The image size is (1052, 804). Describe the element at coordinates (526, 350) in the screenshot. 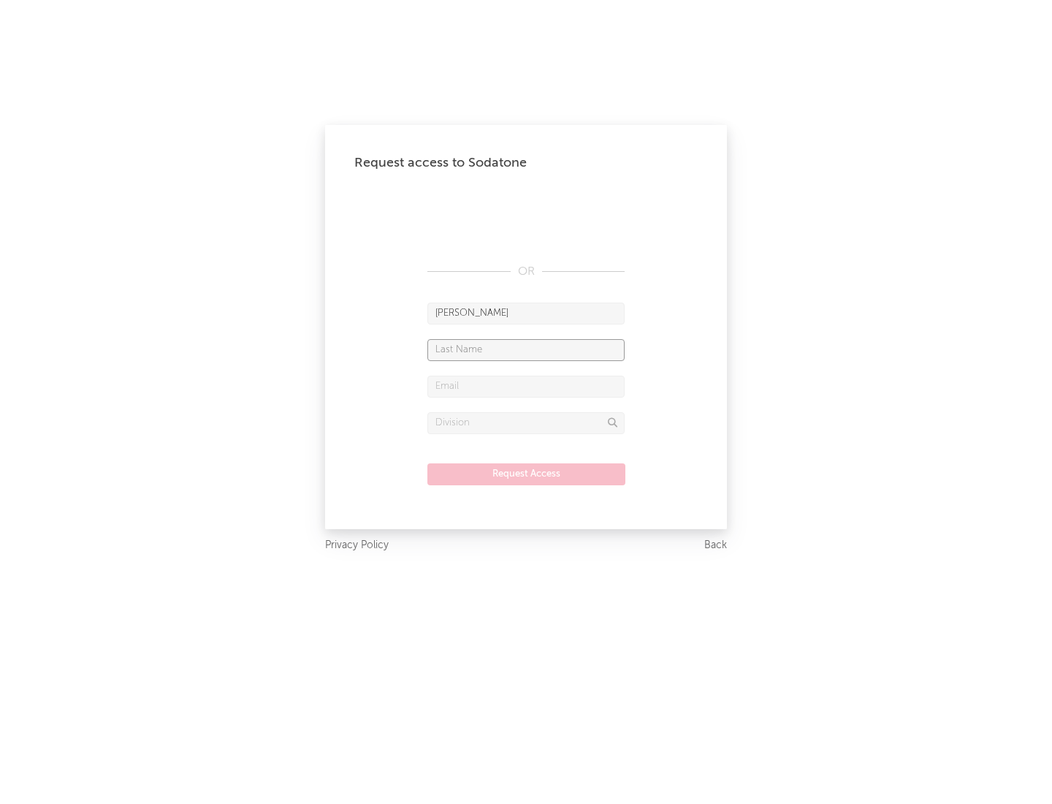

I see `input: Last Name` at that location.